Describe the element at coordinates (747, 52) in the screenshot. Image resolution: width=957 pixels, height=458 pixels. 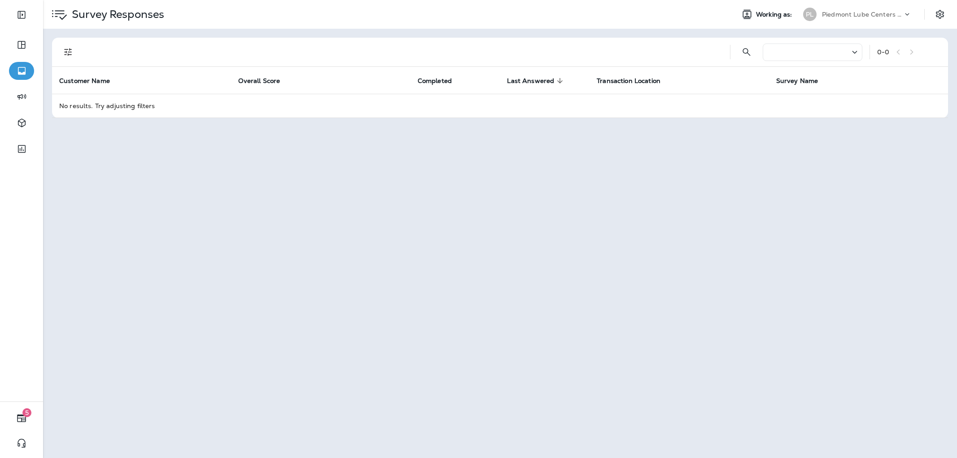
I see `button: Search Survey Responses` at that location.